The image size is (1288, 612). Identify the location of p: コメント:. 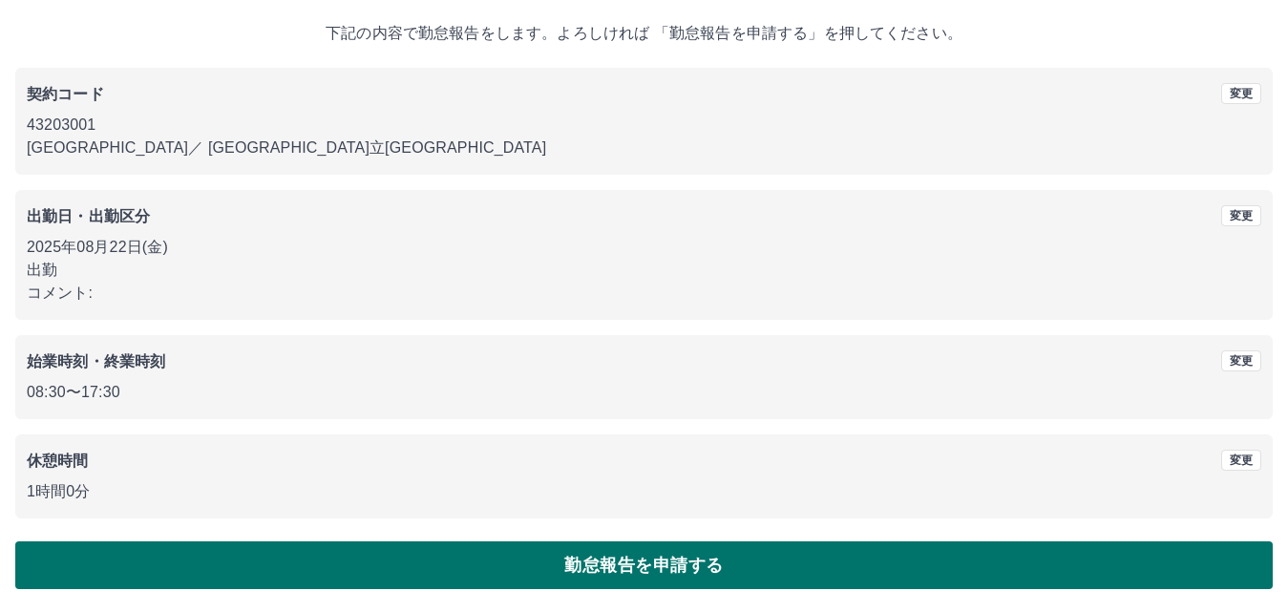
(644, 293).